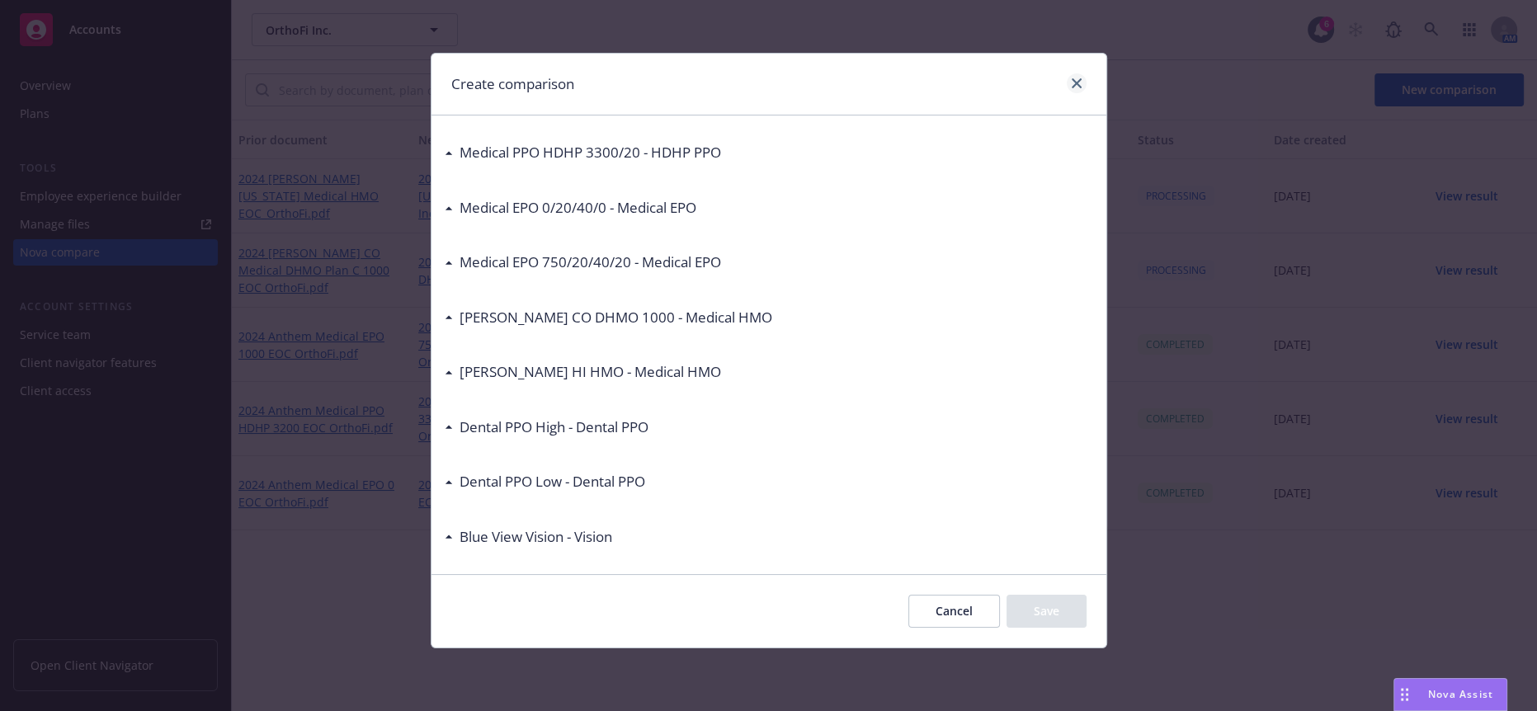 This screenshot has width=1537, height=711. Describe the element at coordinates (535, 537) in the screenshot. I see `h3: Blue View Vision - Vision` at that location.